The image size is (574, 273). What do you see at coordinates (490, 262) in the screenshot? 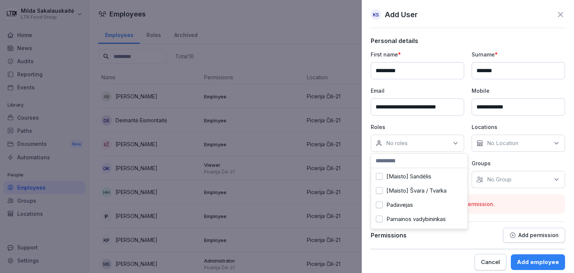
I see `button: Cancel` at bounding box center [490, 262].